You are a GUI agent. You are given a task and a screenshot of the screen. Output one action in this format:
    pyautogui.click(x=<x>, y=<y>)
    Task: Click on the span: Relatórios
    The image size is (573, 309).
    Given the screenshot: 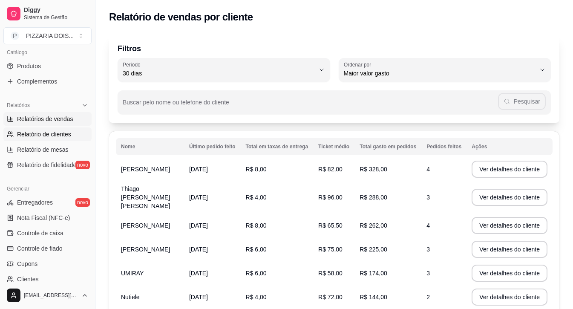 What is the action you would take?
    pyautogui.click(x=18, y=105)
    